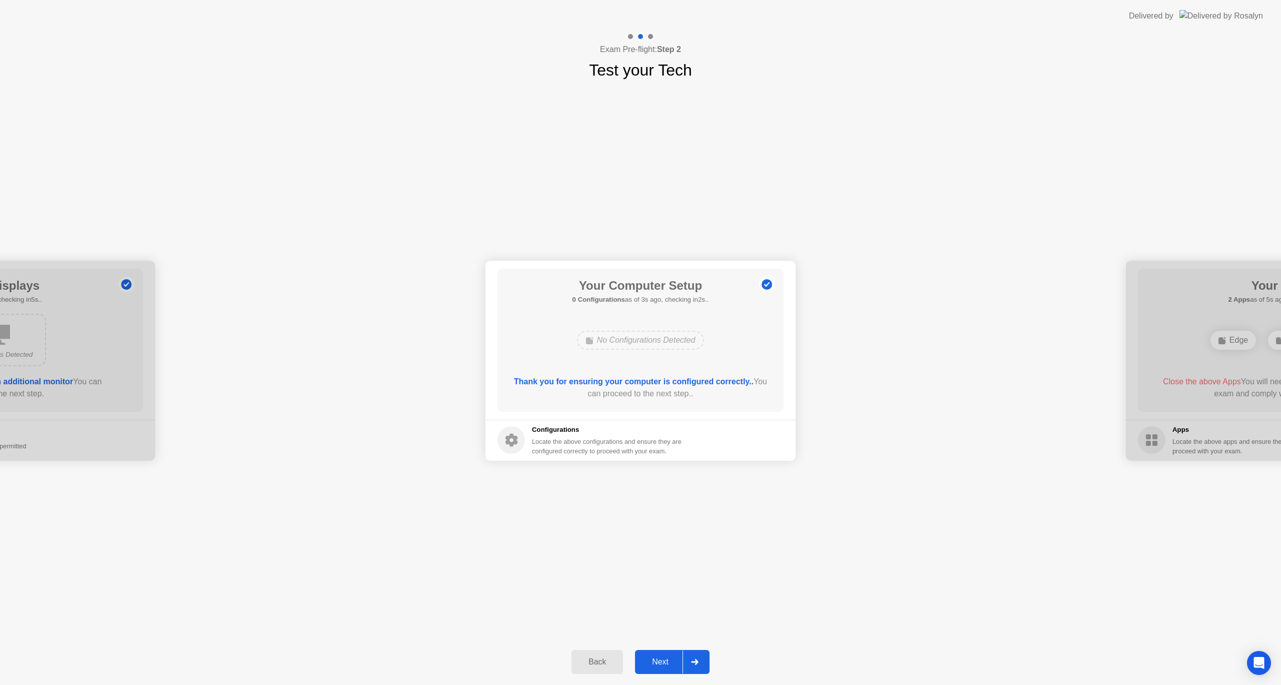 This screenshot has height=685, width=1281. What do you see at coordinates (672, 662) in the screenshot?
I see `button: Next` at bounding box center [672, 662].